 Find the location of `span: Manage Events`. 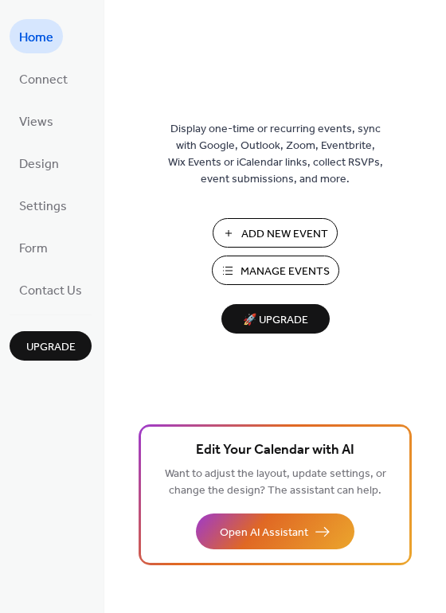

span: Manage Events is located at coordinates (285, 272).